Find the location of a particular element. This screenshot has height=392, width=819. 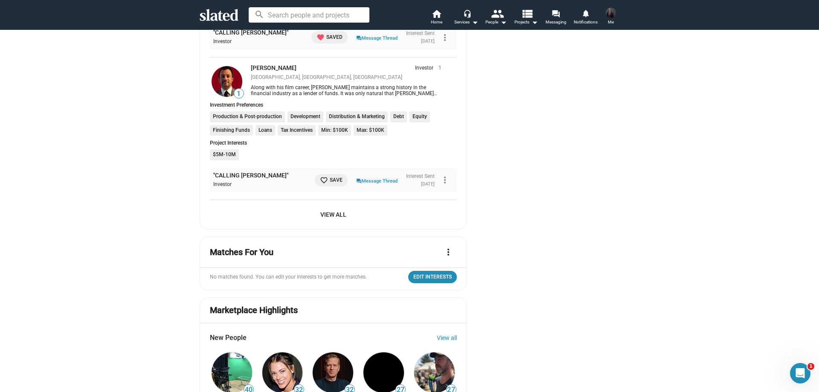

a: Notifications is located at coordinates (586, 18).